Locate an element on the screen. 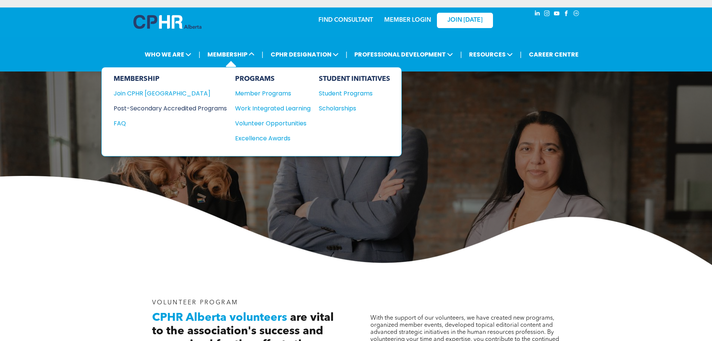 This screenshot has width=712, height=341. div: PROGRAMS is located at coordinates (273, 79).